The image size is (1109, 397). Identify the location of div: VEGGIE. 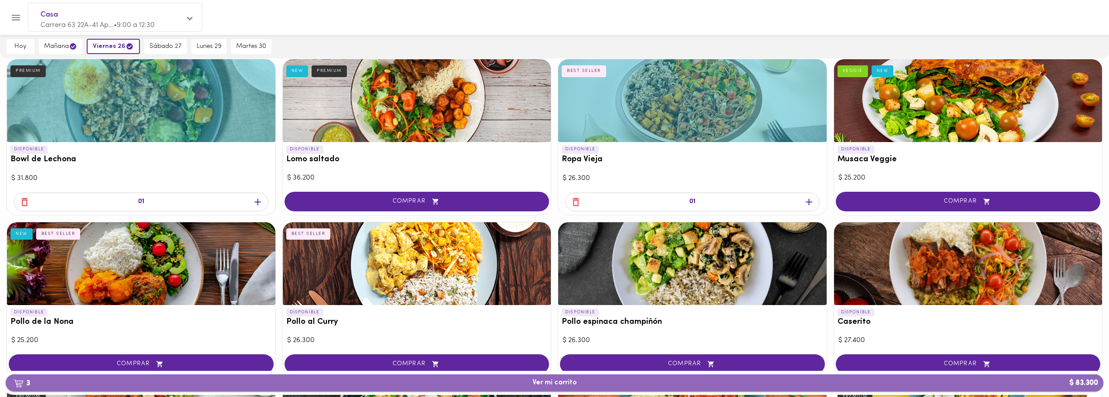
(853, 71).